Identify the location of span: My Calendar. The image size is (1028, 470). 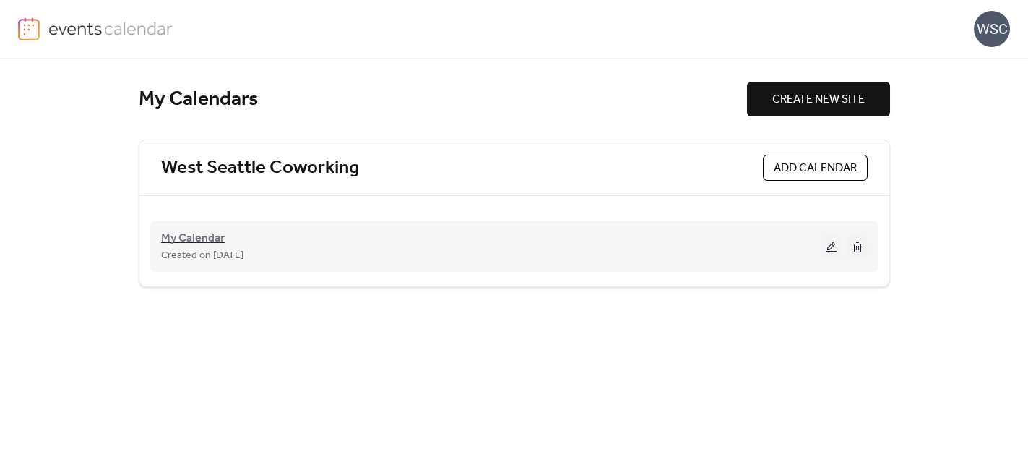
(193, 238).